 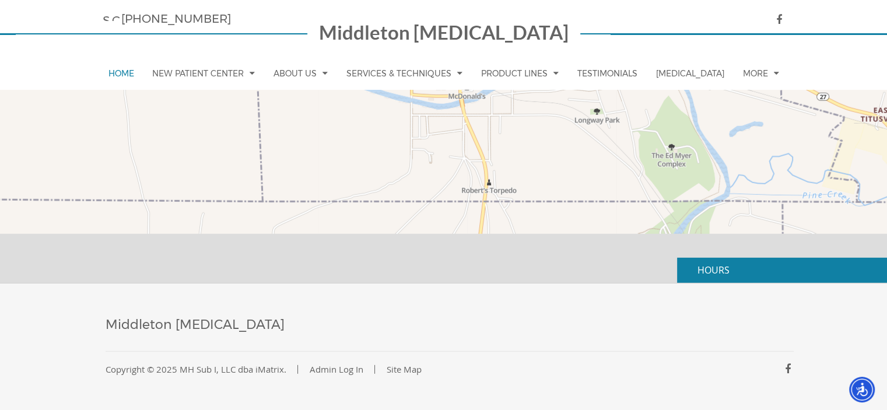 I want to click on a: Product Lines, so click(x=519, y=73).